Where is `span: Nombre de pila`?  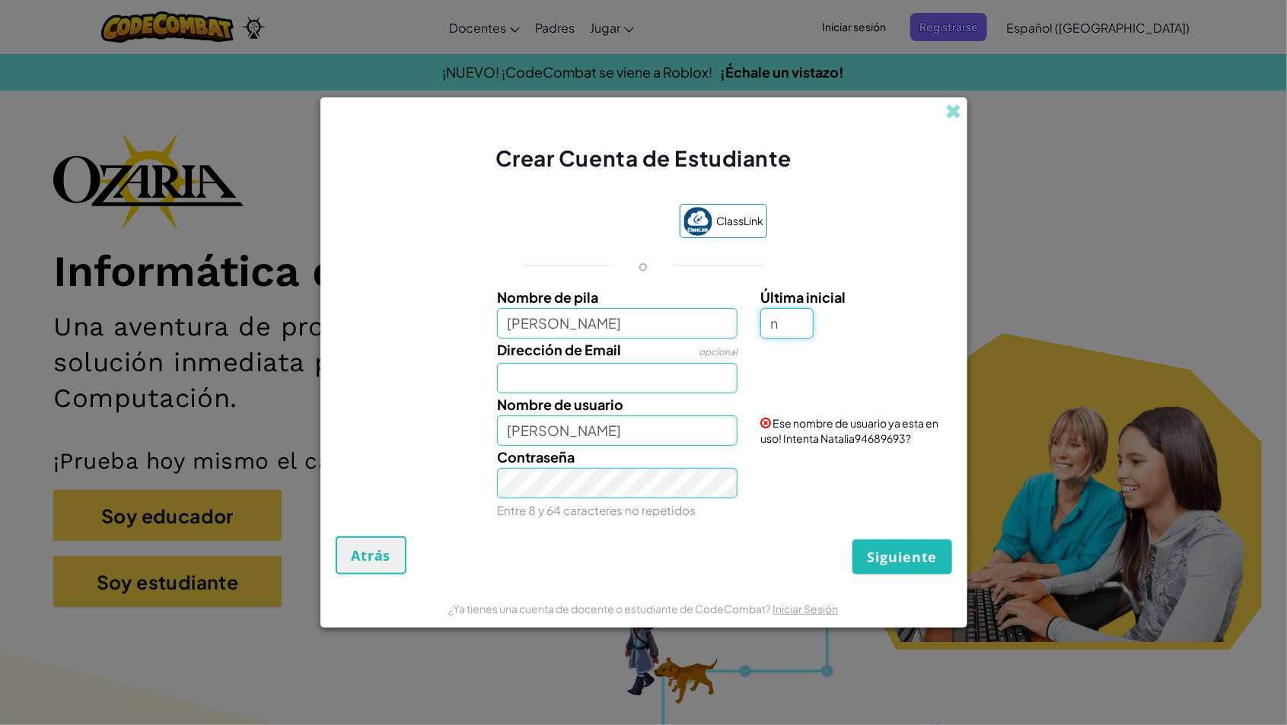
span: Nombre de pila is located at coordinates (547, 297).